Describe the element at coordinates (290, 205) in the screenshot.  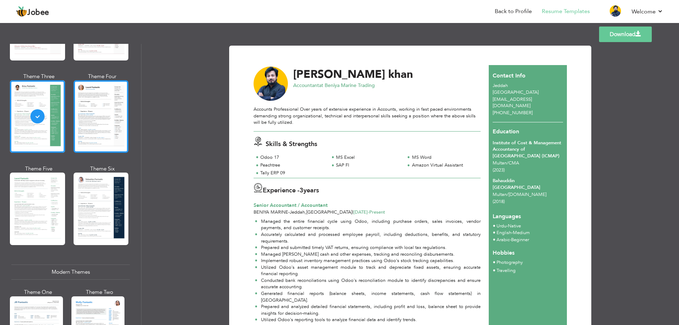
I see `span: Senior Accountant / Accountant` at that location.